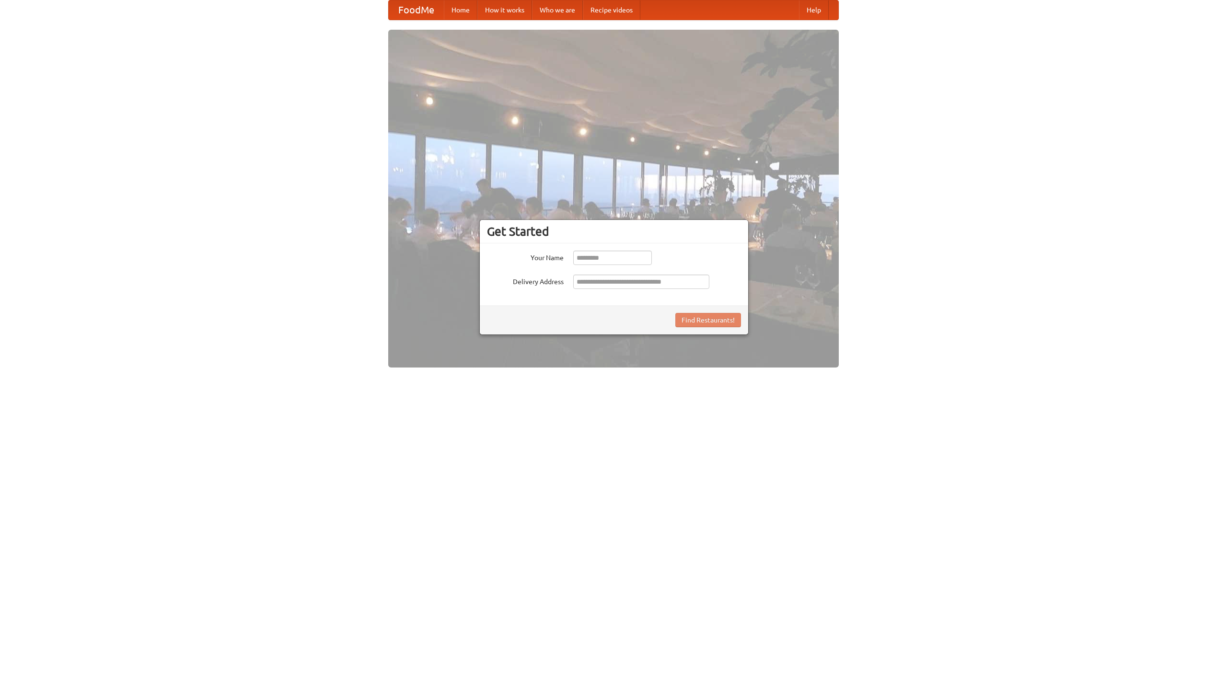  Describe the element at coordinates (461, 10) in the screenshot. I see `a: Home` at that location.